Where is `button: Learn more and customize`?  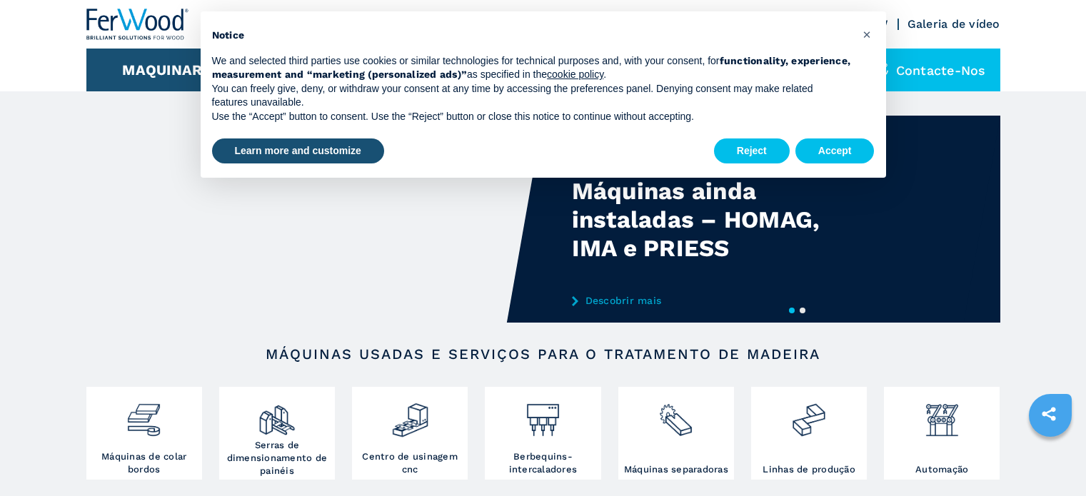
button: Learn more and customize is located at coordinates (298, 151).